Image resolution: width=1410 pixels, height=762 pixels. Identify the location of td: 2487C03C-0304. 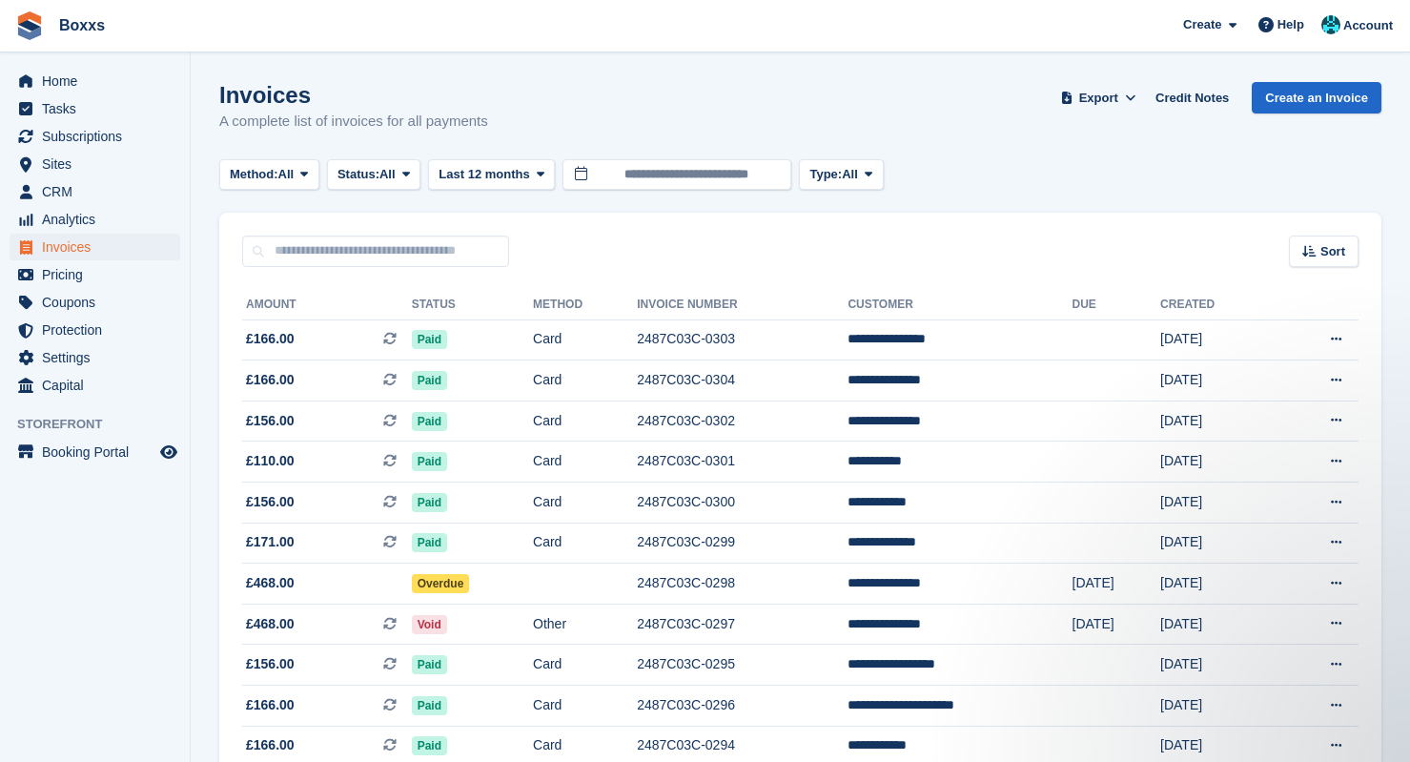
(742, 380).